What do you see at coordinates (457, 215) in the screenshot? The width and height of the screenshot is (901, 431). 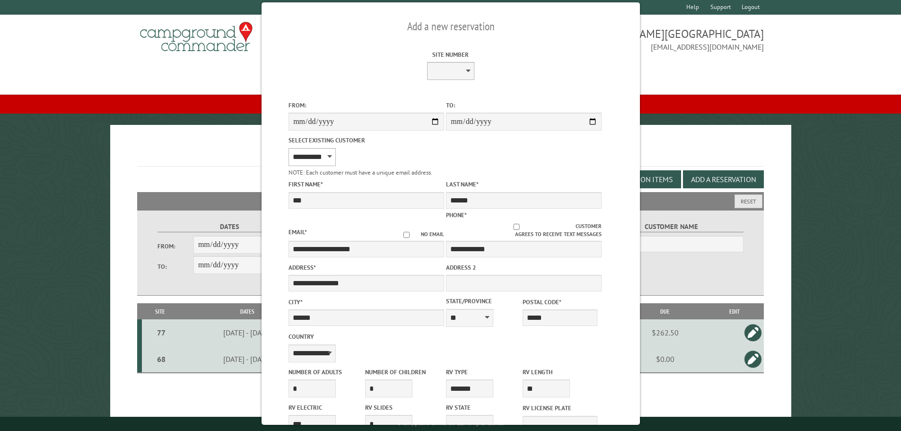 I see `label: Phone` at bounding box center [457, 215].